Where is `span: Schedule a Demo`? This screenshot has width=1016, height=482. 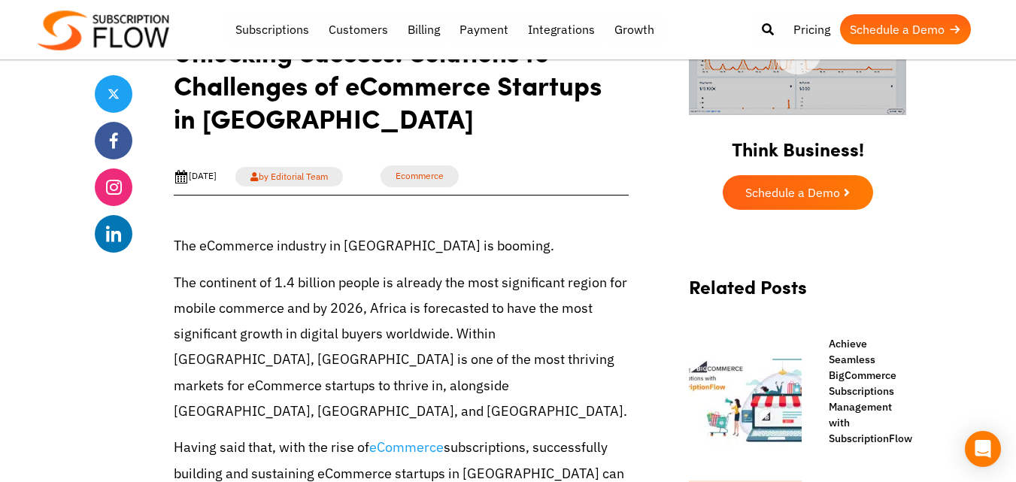 span: Schedule a Demo is located at coordinates (793, 193).